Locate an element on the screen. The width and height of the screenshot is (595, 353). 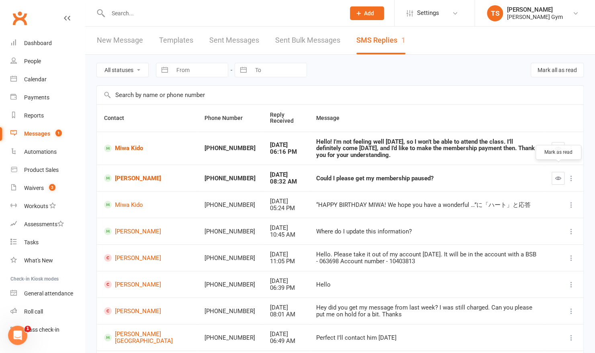
div: 08:32 AM is located at coordinates (286, 181).